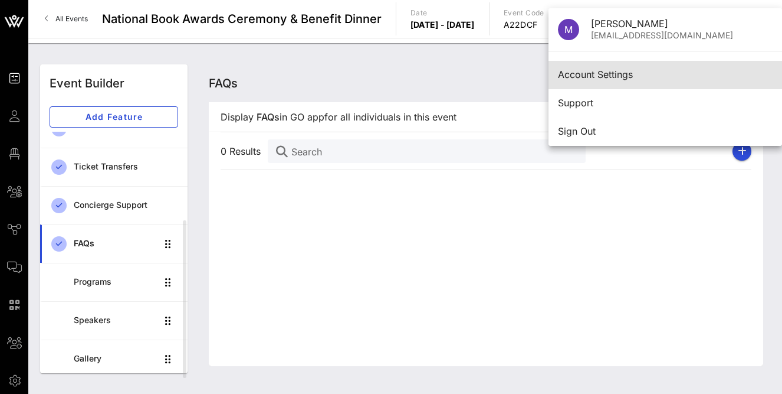  What do you see at coordinates (666, 74) in the screenshot?
I see `div: Account Settings` at bounding box center [666, 74].